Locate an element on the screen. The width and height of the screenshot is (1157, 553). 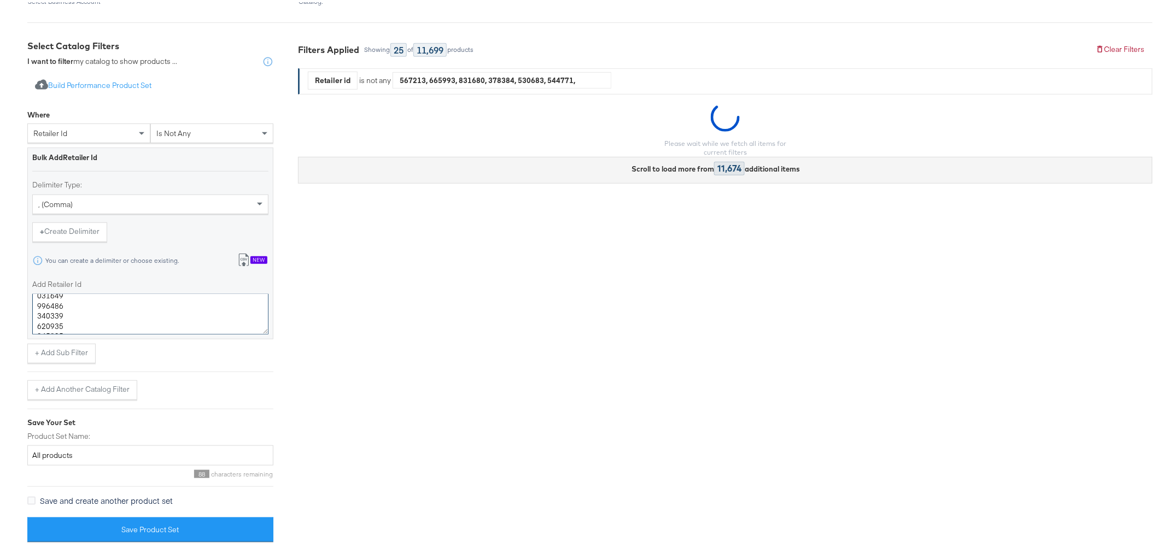
div: New is located at coordinates (259, 258).